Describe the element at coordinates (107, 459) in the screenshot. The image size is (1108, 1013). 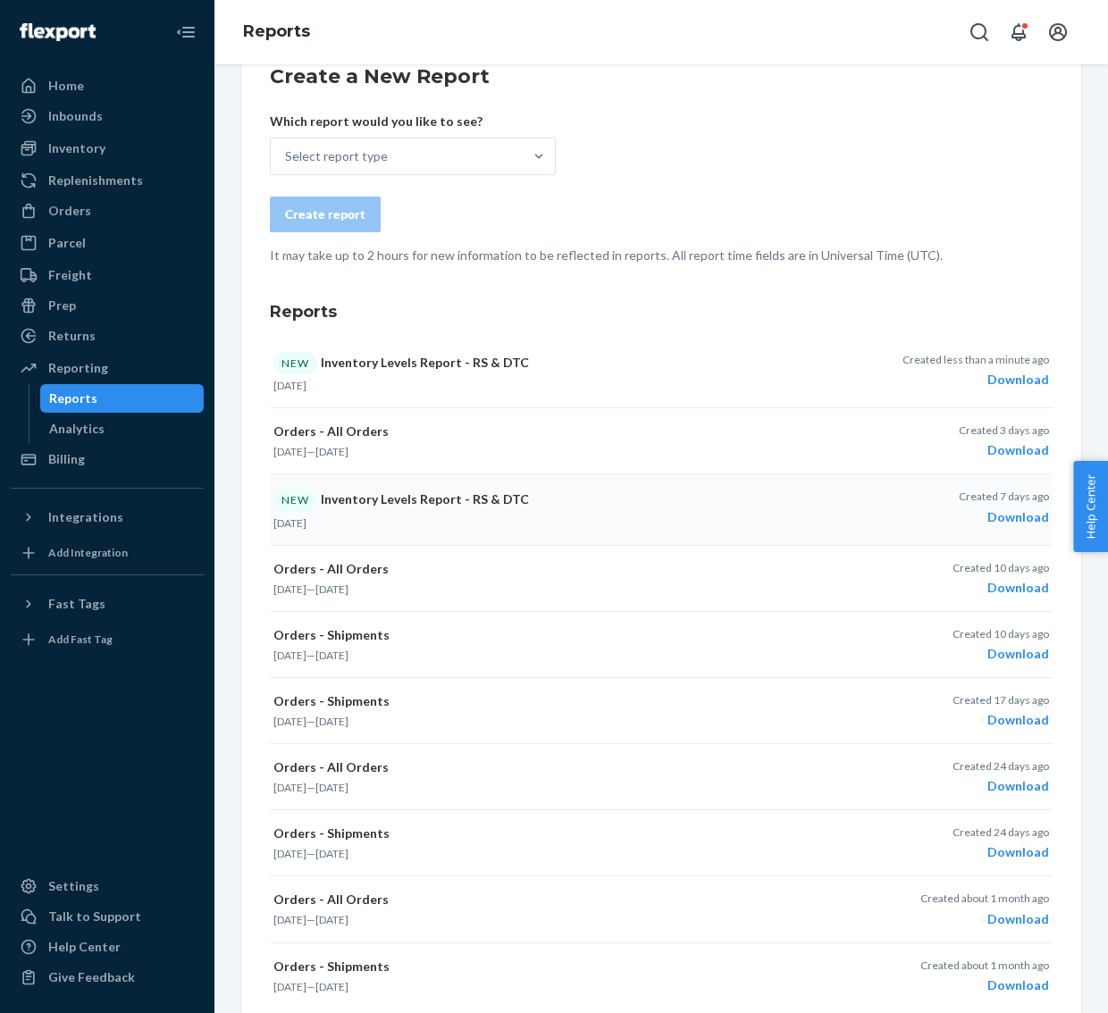
I see `a: Billing` at that location.